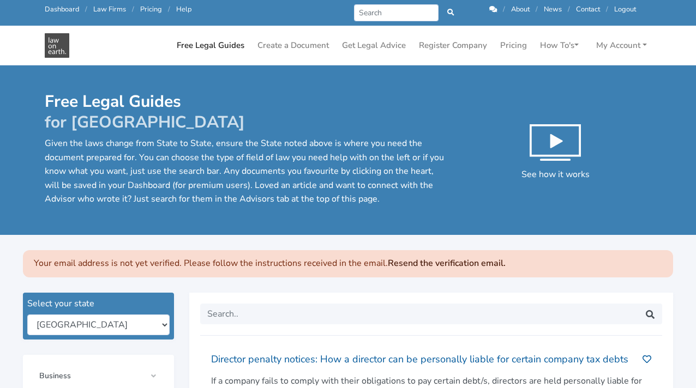 The height and width of the screenshot is (388, 696). Describe the element at coordinates (422, 360) in the screenshot. I see `h2: Director penalty notices: How a director can be personally liable for certain company tax debts` at that location.